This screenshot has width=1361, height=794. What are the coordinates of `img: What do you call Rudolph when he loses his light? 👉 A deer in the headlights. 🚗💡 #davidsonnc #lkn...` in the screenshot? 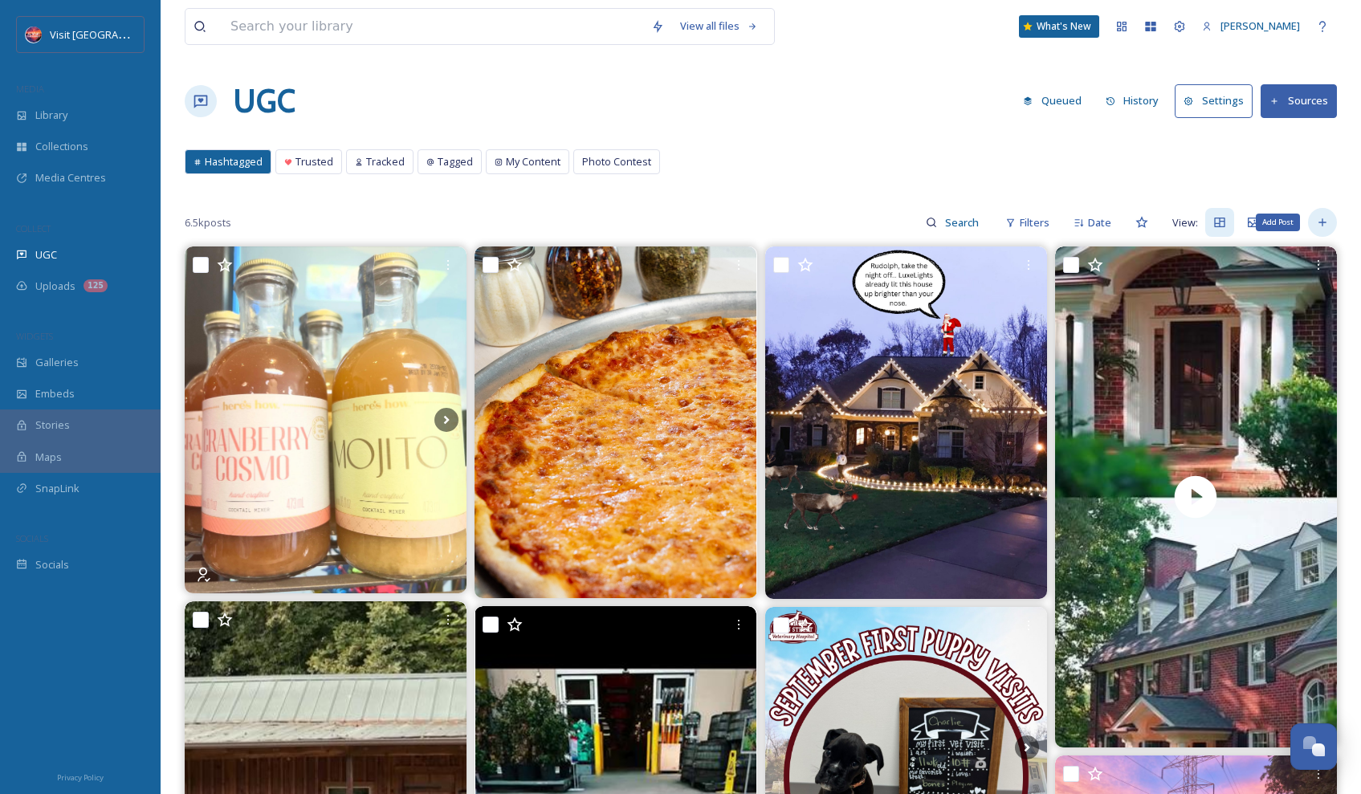 It's located at (906, 422).